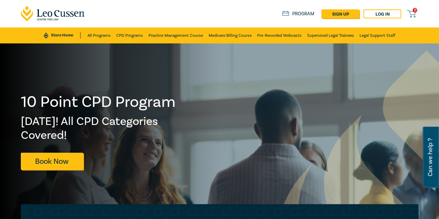 The image size is (439, 219). Describe the element at coordinates (230, 35) in the screenshot. I see `a: Medicare Billing Course` at that location.